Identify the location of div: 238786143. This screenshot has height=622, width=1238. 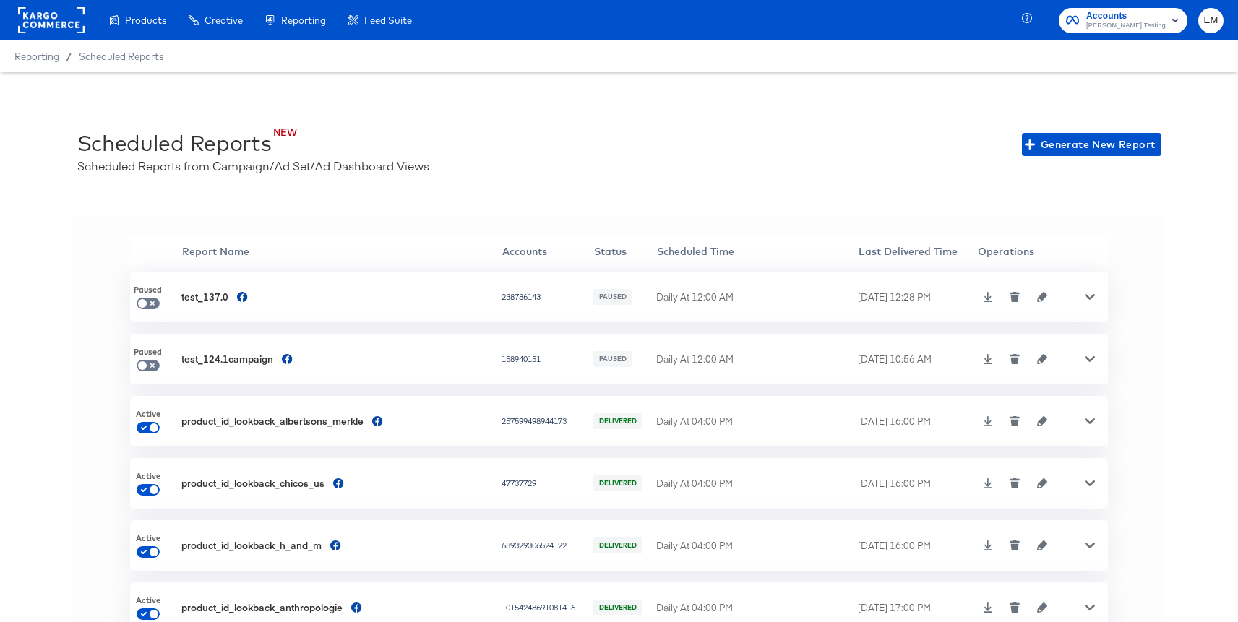
(546, 297).